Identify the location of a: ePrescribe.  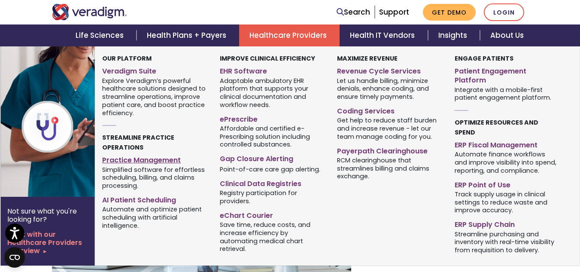
(272, 118).